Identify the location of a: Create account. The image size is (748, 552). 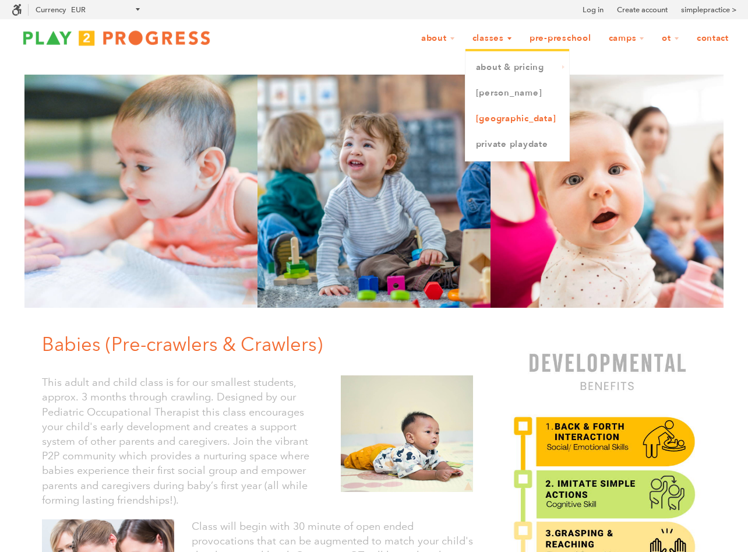
(642, 10).